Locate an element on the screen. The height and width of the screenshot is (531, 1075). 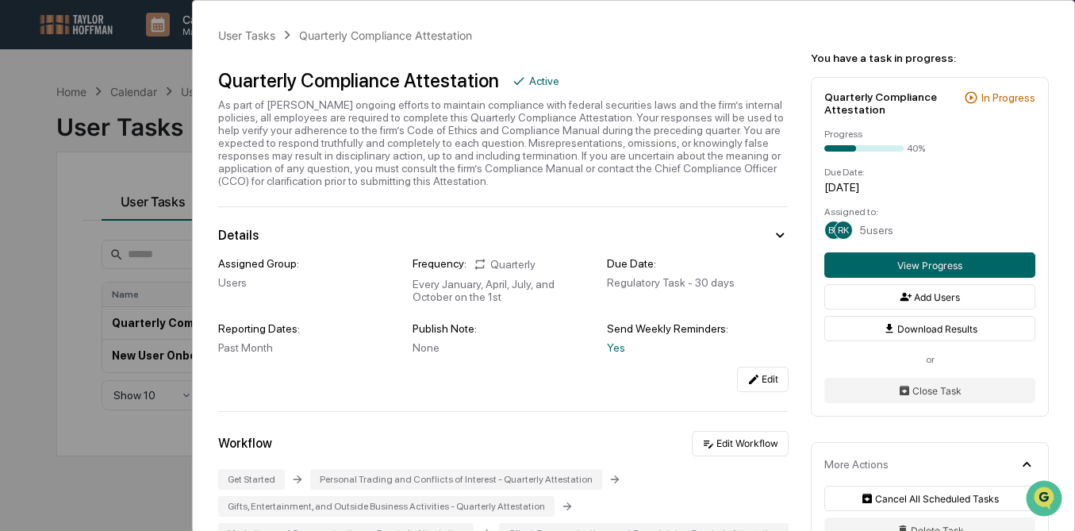
span: RK is located at coordinates (843, 230).